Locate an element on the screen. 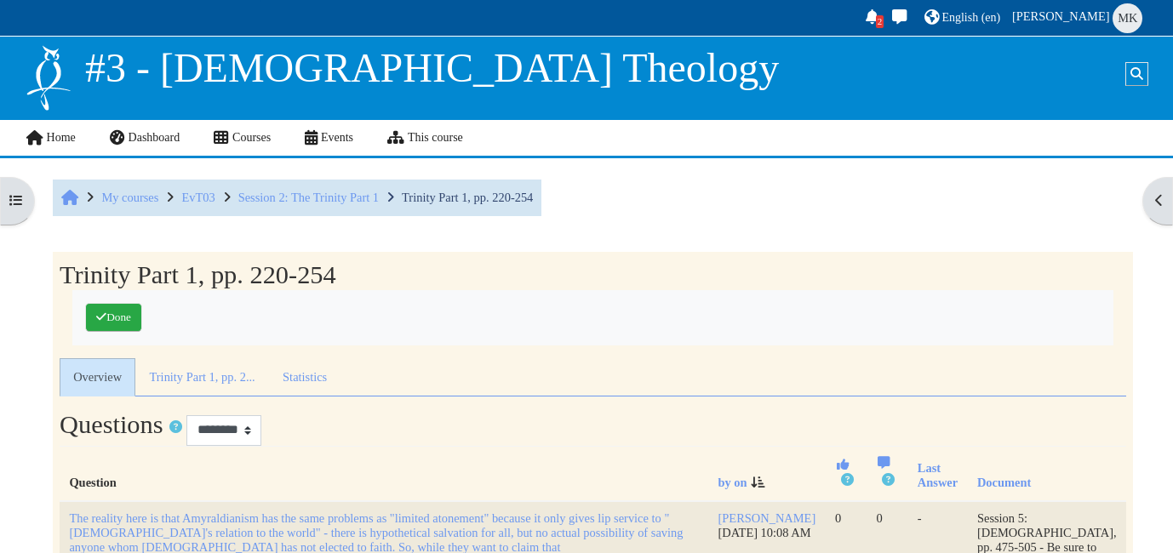  a: User menu is located at coordinates (1078, 18).